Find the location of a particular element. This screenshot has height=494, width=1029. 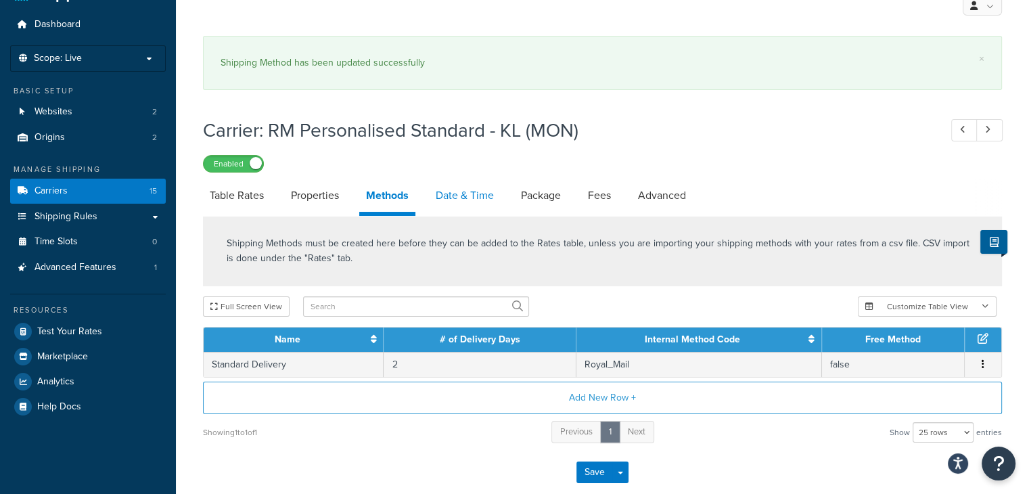

label: Enabled is located at coordinates (233, 164).